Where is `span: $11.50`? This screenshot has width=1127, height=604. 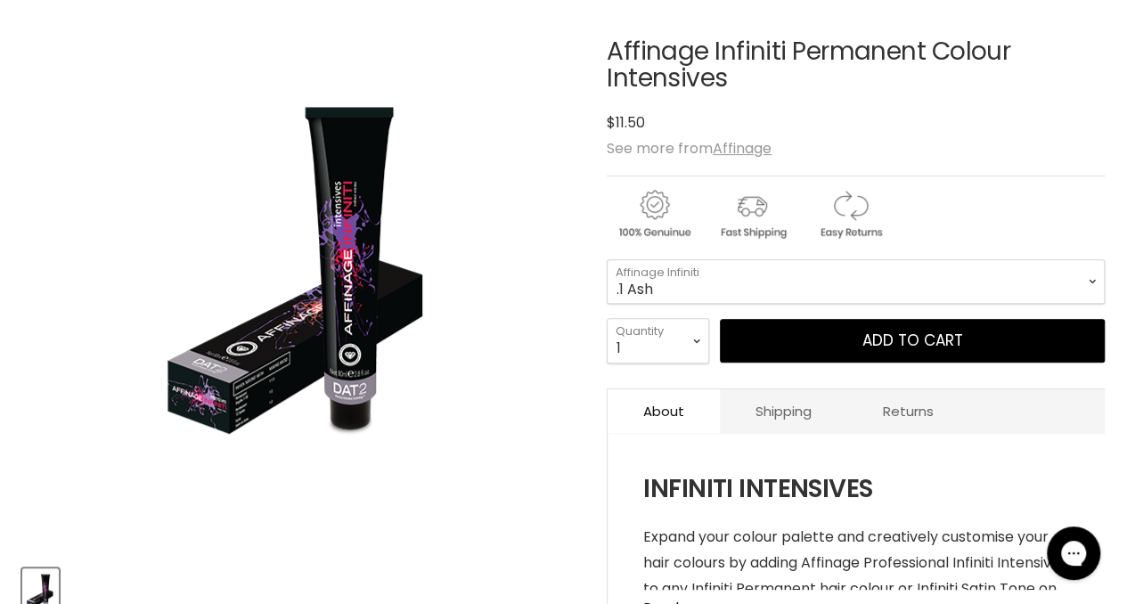
span: $11.50 is located at coordinates (625, 122).